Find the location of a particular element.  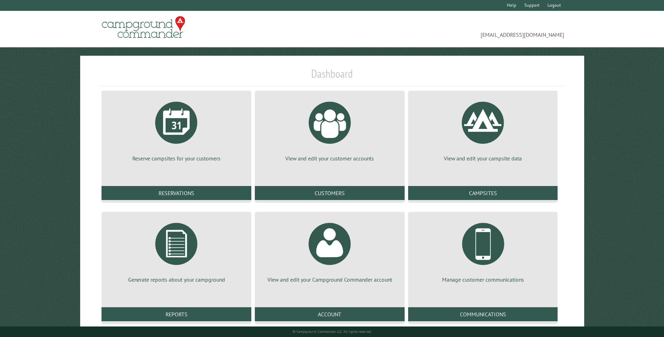

a: View and edit your Campground Commander account is located at coordinates (330, 250).